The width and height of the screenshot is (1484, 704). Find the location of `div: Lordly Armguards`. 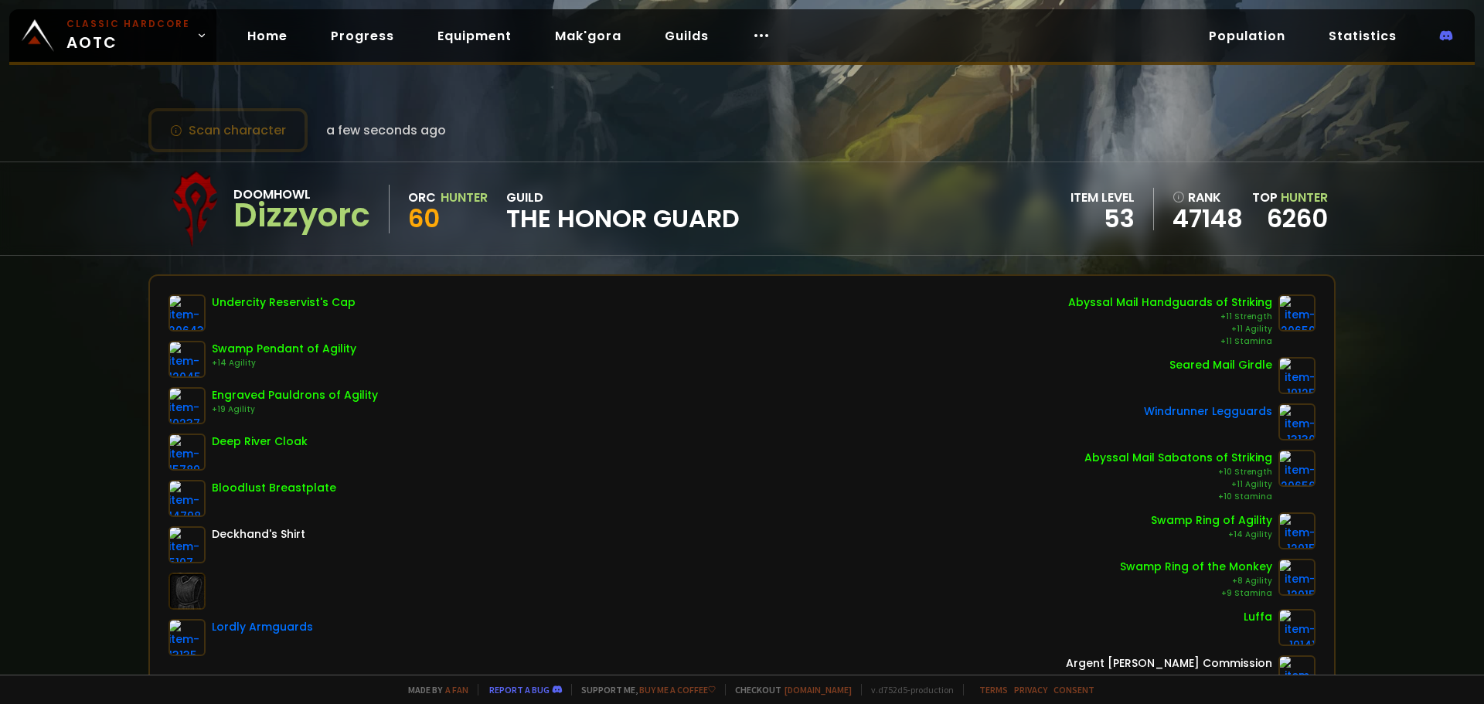

div: Lordly Armguards is located at coordinates (262, 627).